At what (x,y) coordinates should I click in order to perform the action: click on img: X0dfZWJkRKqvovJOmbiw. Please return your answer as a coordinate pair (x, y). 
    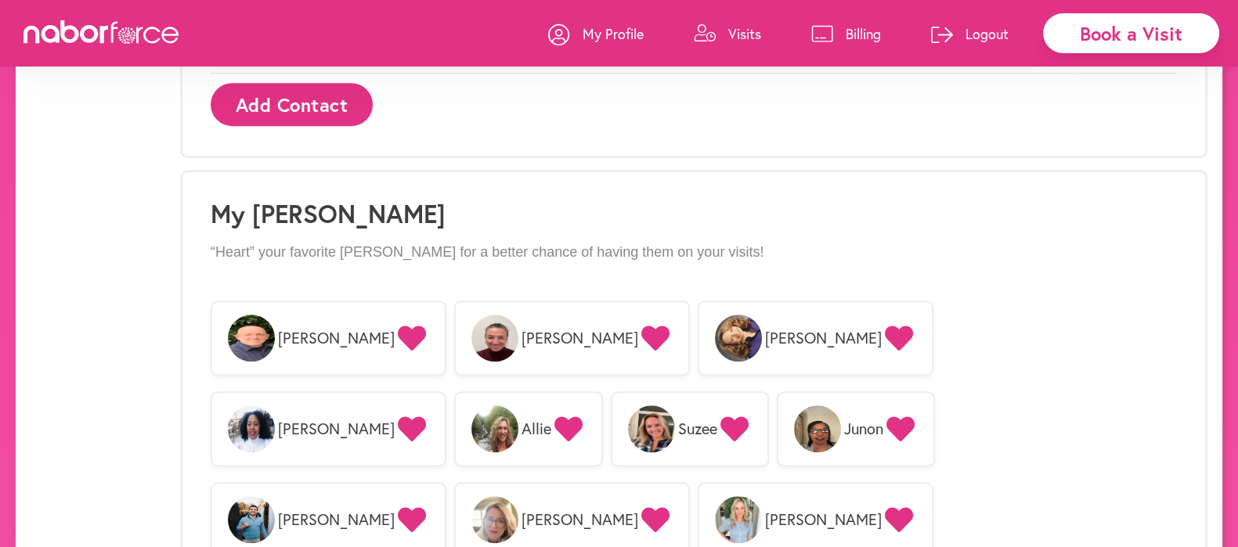
    Looking at the image, I should click on (495, 520).